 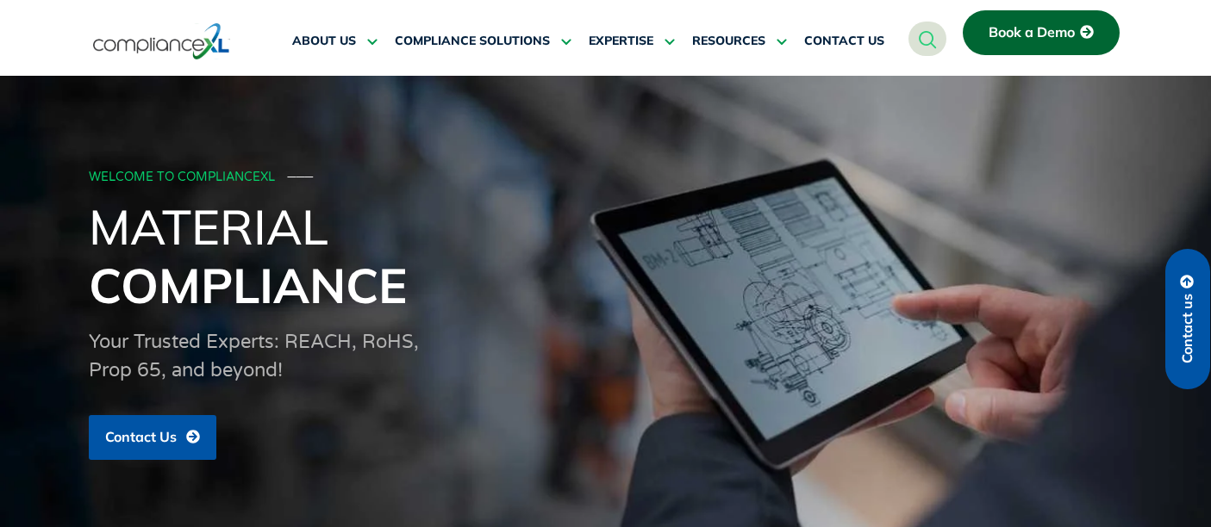 What do you see at coordinates (728, 41) in the screenshot?
I see `span: RESOURCES` at bounding box center [728, 41].